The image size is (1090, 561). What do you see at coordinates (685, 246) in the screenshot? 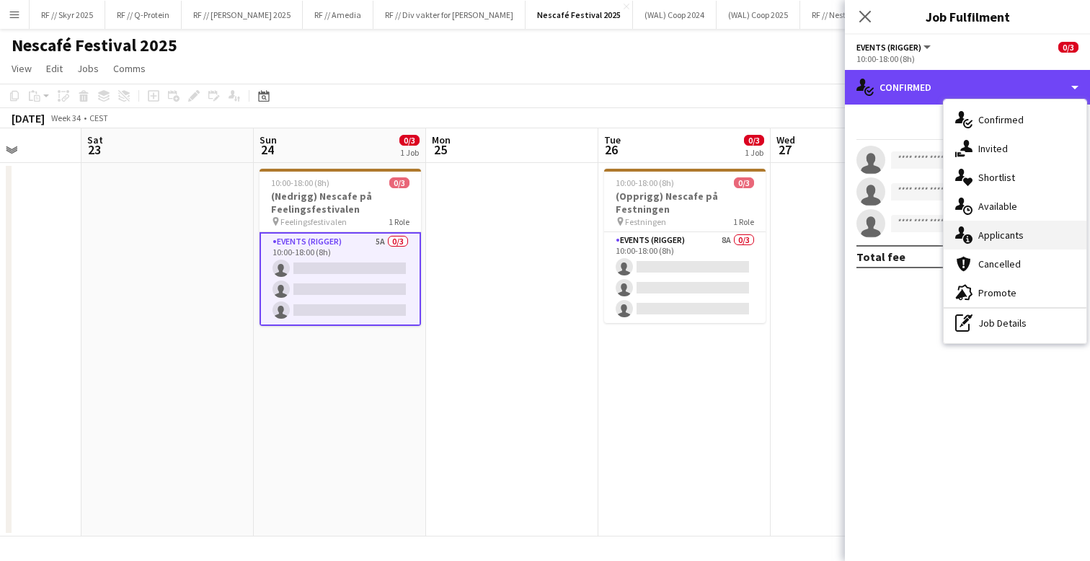
I see `div: 10:00-18:00 (8h)0/3(Opprigg) Nescafe på Festningen Festningen1 RoleEvents (Rigger)8A0/310:00-18:0...` at bounding box center [685, 246].